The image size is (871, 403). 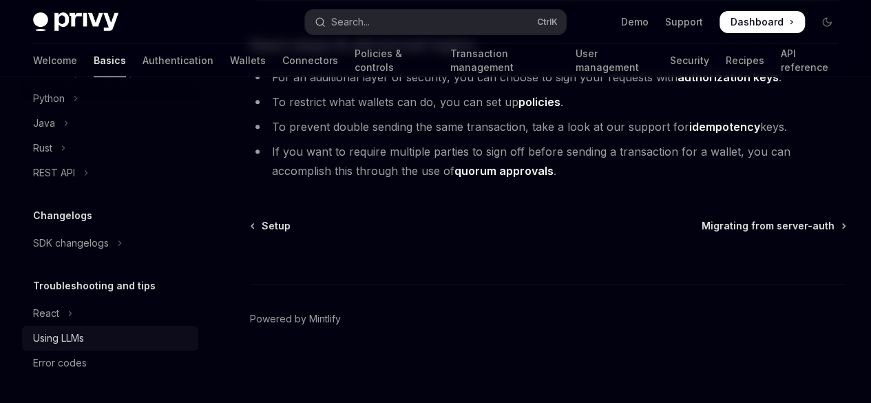 I want to click on a: Basics, so click(x=109, y=61).